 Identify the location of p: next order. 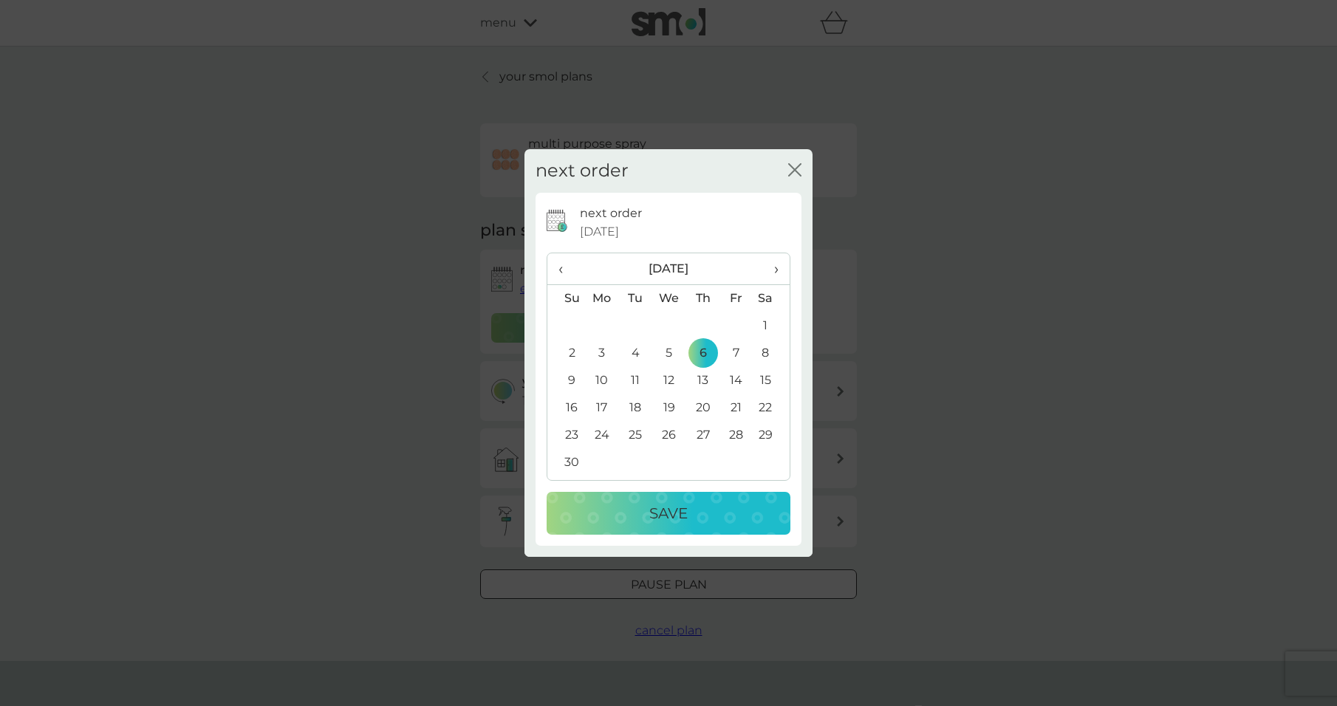
(611, 213).